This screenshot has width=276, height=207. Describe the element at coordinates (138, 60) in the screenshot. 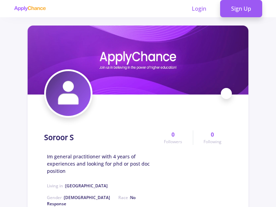

I see `img: Soroor Scover image` at that location.